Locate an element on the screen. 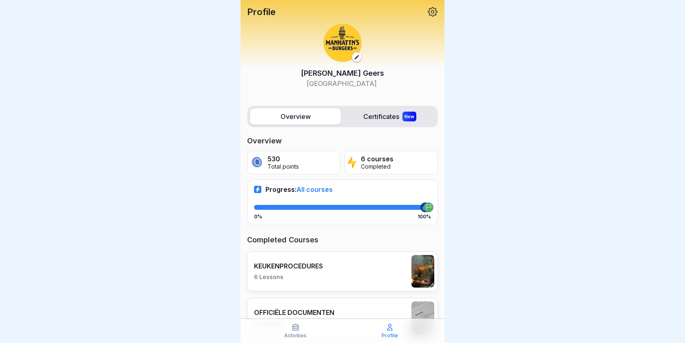 The image size is (685, 343). p: Completed is located at coordinates (377, 167).